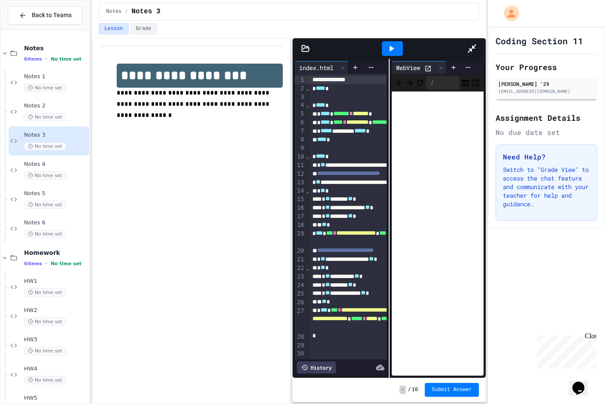  Describe the element at coordinates (300, 105) in the screenshot. I see `div: 4` at that location.